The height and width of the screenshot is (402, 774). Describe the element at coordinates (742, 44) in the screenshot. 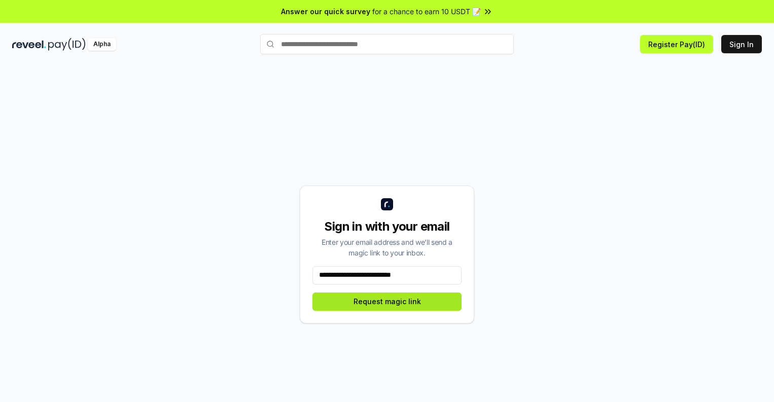

I see `button: Sign In` at that location.